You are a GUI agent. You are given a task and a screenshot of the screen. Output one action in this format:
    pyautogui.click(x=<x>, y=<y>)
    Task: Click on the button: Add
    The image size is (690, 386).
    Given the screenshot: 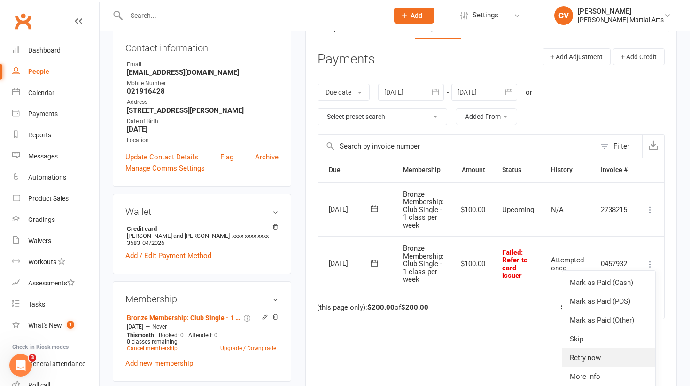 What is the action you would take?
    pyautogui.click(x=414, y=16)
    